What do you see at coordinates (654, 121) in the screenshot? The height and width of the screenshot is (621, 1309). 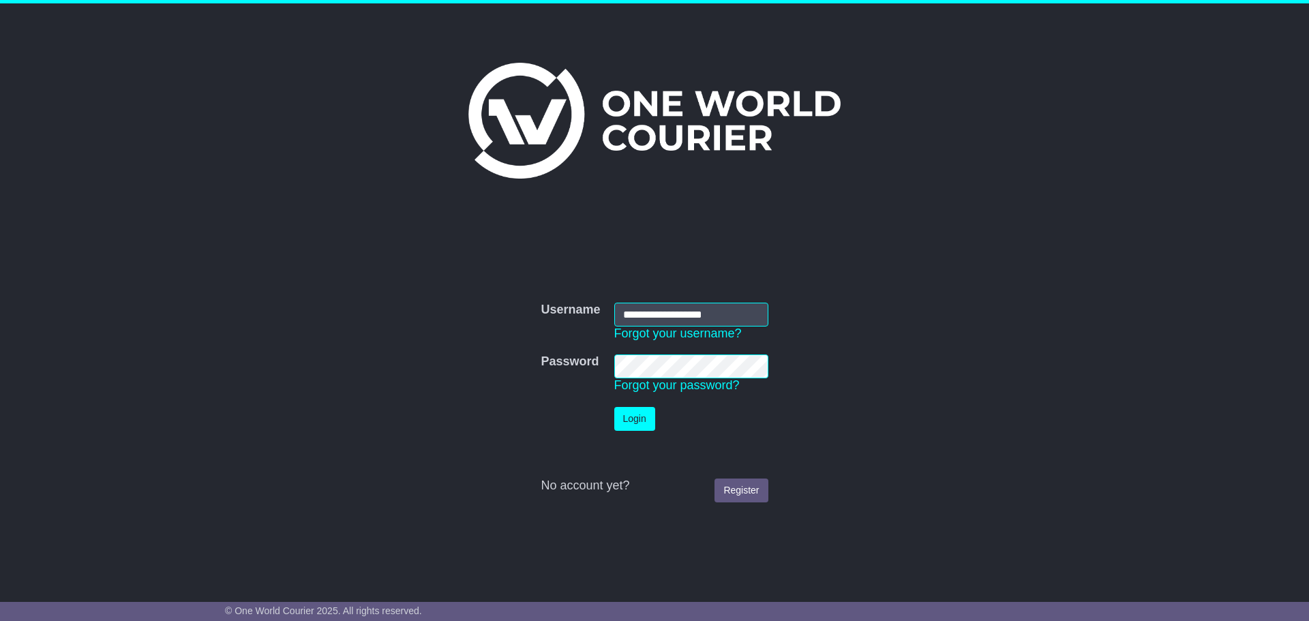 I see `img: One World` at bounding box center [654, 121].